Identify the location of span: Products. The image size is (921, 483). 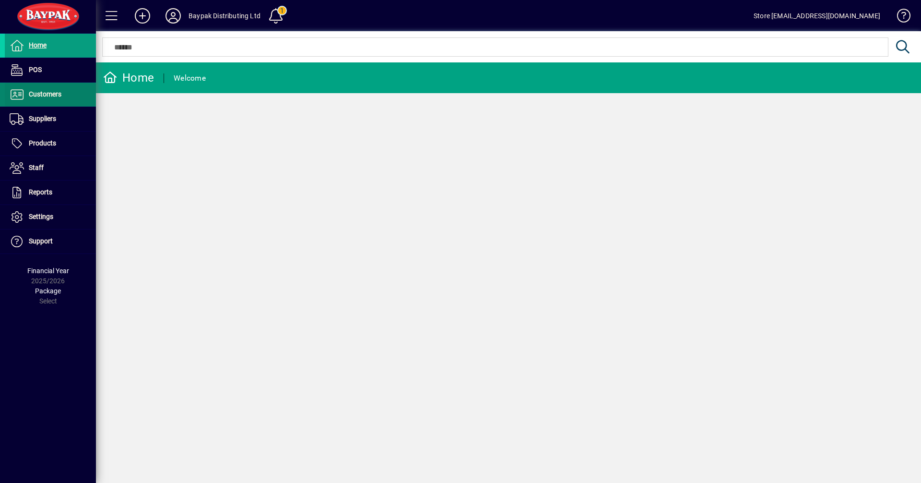
(42, 143).